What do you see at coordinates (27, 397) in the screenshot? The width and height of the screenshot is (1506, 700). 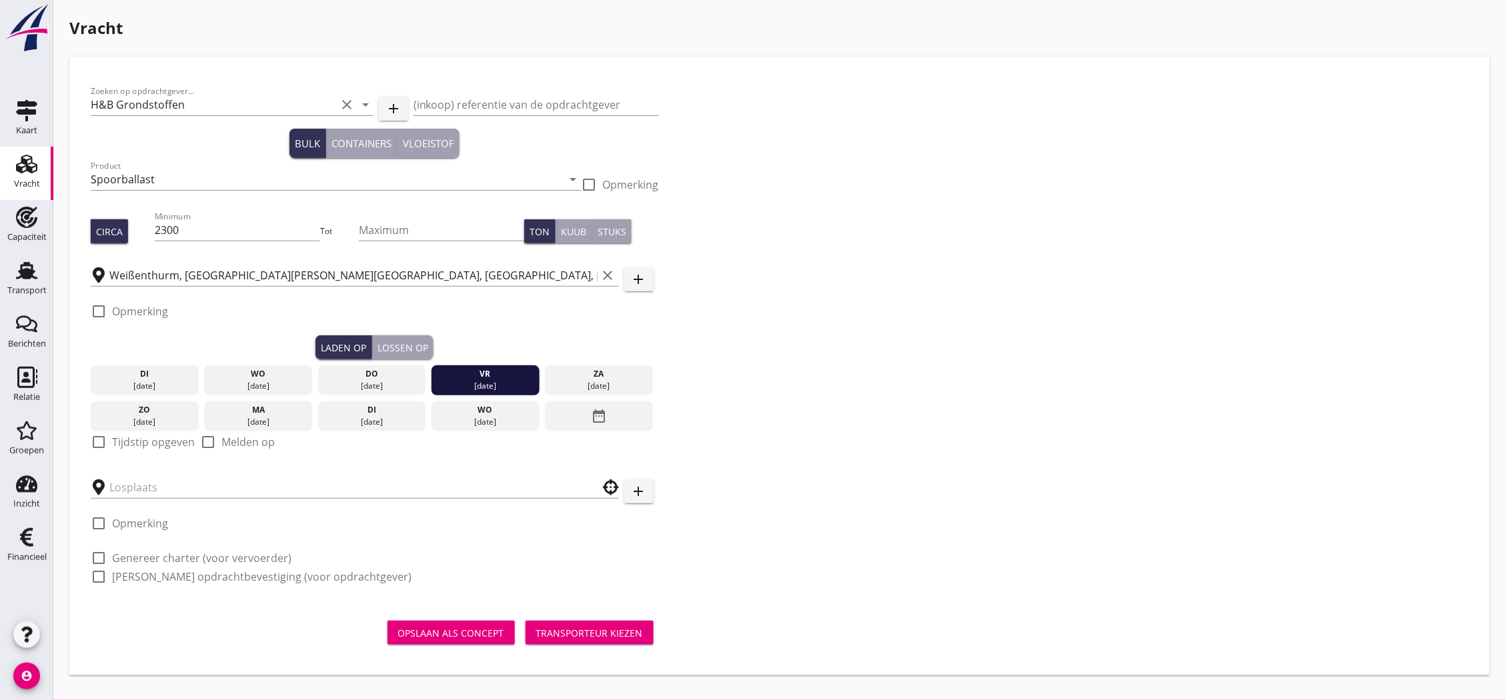 I see `div: Relatie` at bounding box center [27, 397].